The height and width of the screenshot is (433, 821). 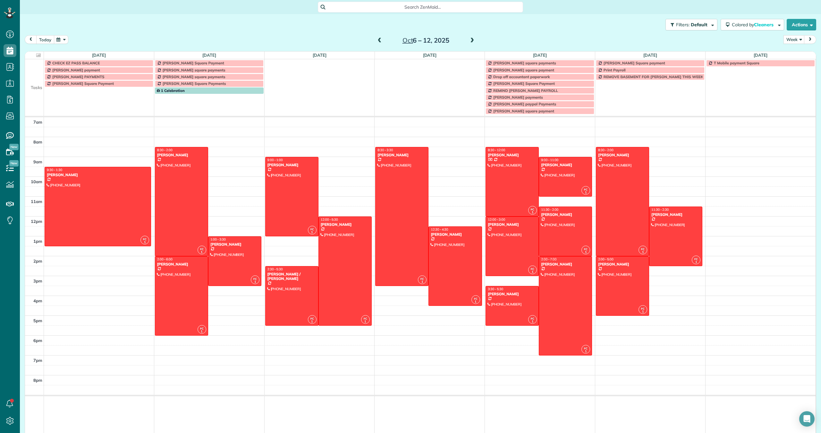 I want to click on span: 12:00 - 3:00, so click(x=496, y=220).